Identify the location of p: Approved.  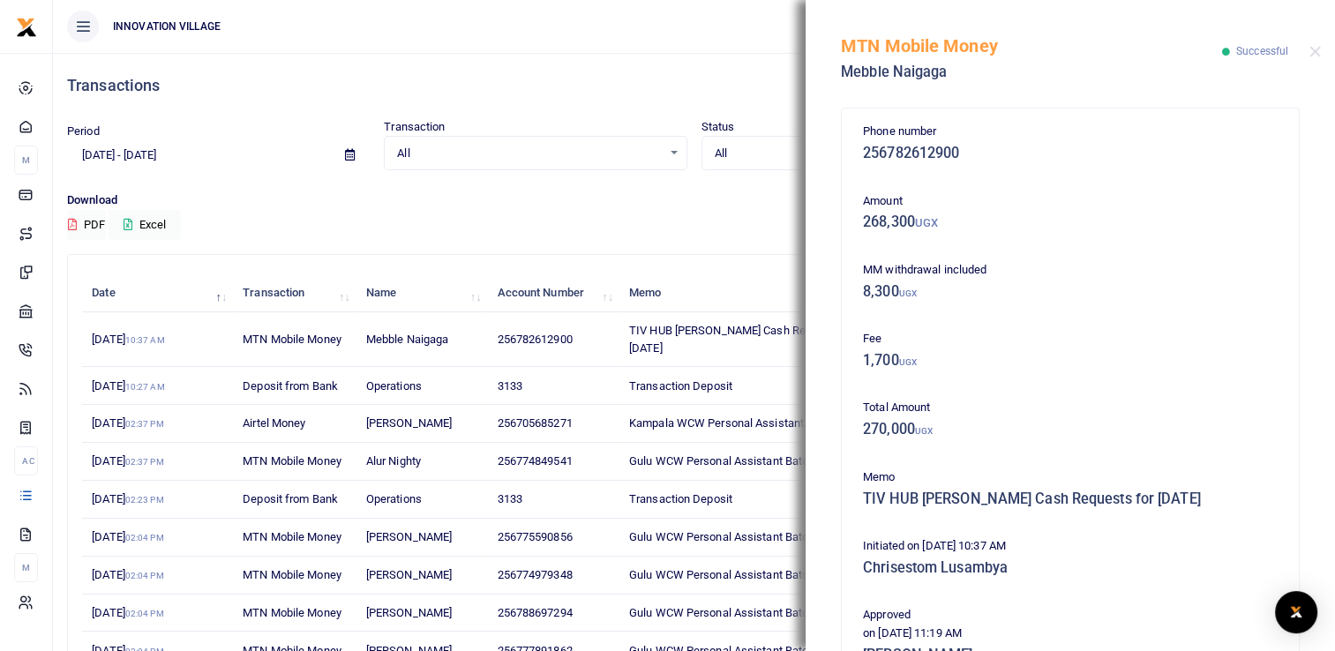
(1070, 615).